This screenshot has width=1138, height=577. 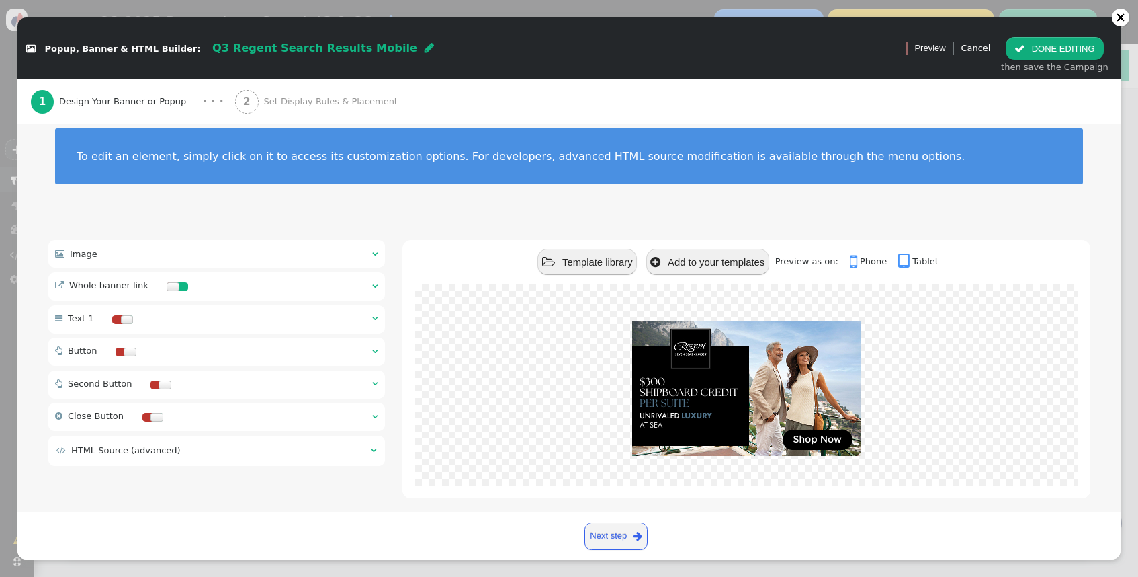 What do you see at coordinates (247, 101) in the screenshot?
I see `b: 2` at bounding box center [247, 101].